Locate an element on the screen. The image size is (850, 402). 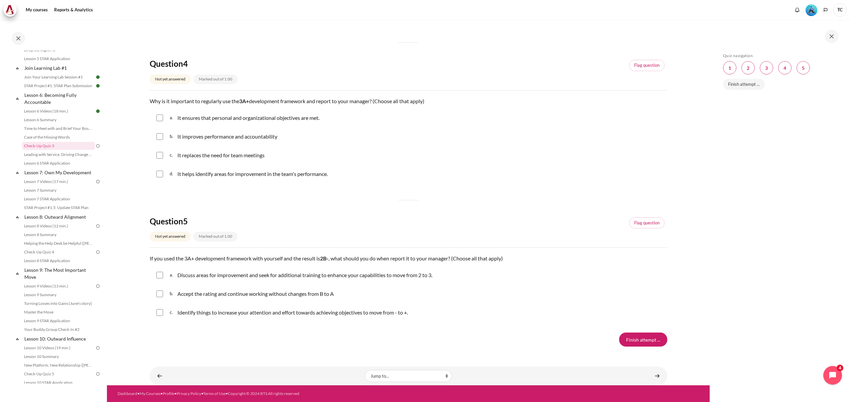
a: Lesson 10 STAR Application is located at coordinates (58, 383).